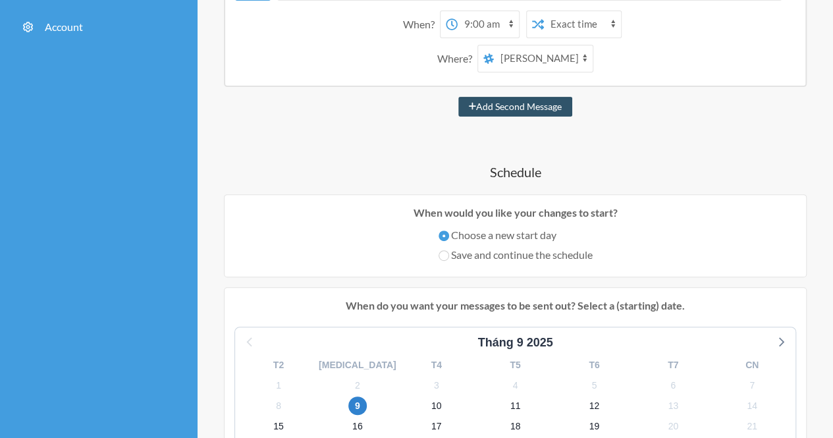 This screenshot has height=438, width=833. What do you see at coordinates (358, 427) in the screenshot?
I see `span: Thứ Năm, 16 tháng 10, 2025` at bounding box center [358, 427].